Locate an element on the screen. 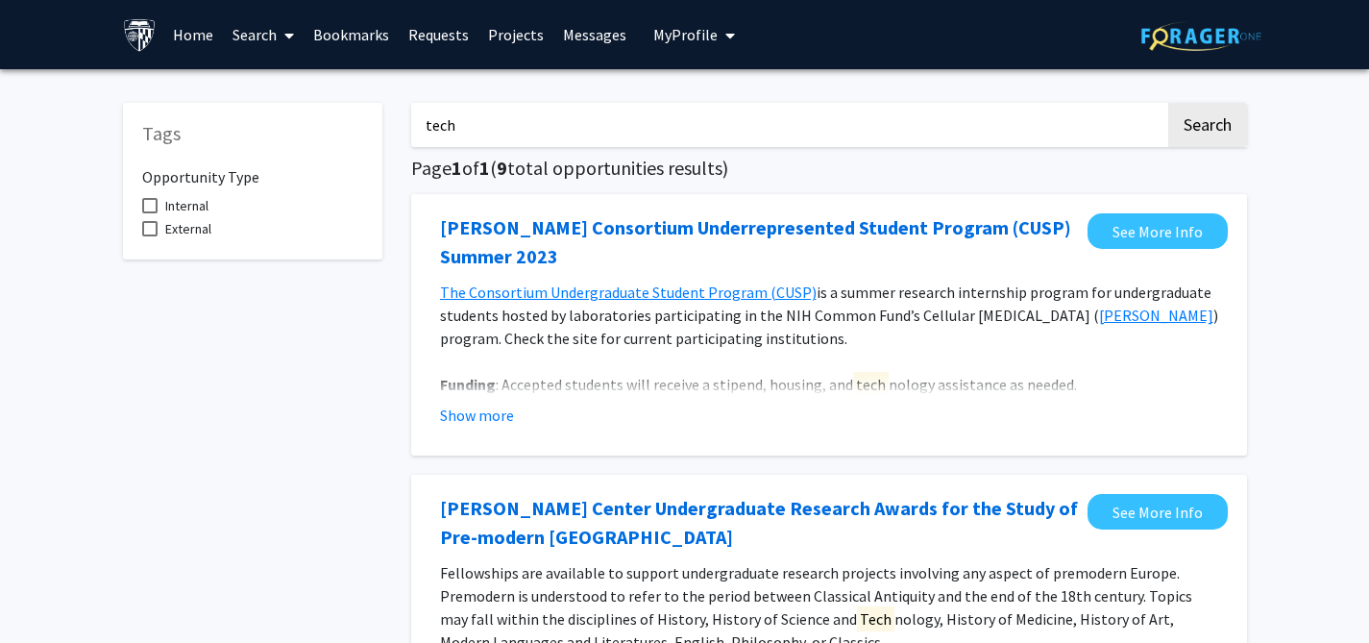  a: The Consortium Undergraduate Student Program (CUSP) is located at coordinates (628, 292).